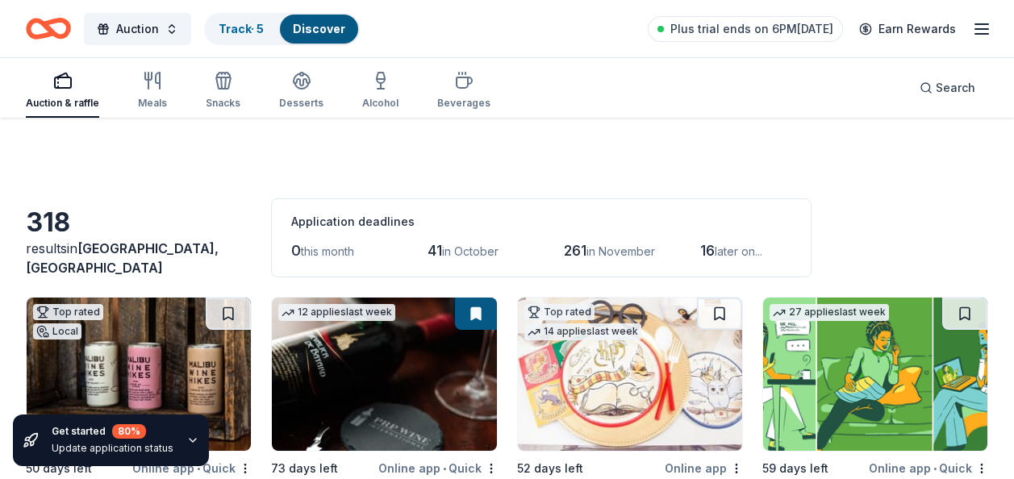  I want to click on img: Image for Oriental Trading, so click(630, 374).